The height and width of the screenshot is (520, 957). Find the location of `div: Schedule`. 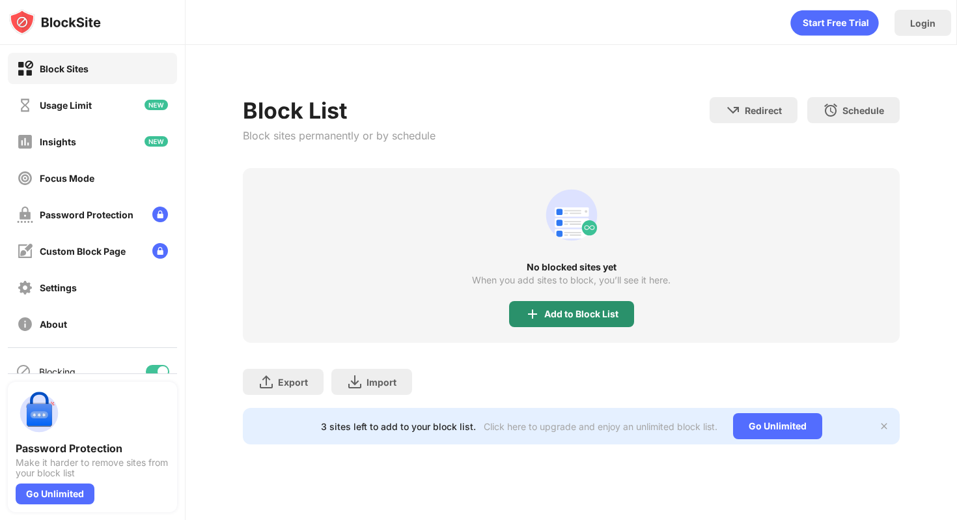

div: Schedule is located at coordinates (863, 110).